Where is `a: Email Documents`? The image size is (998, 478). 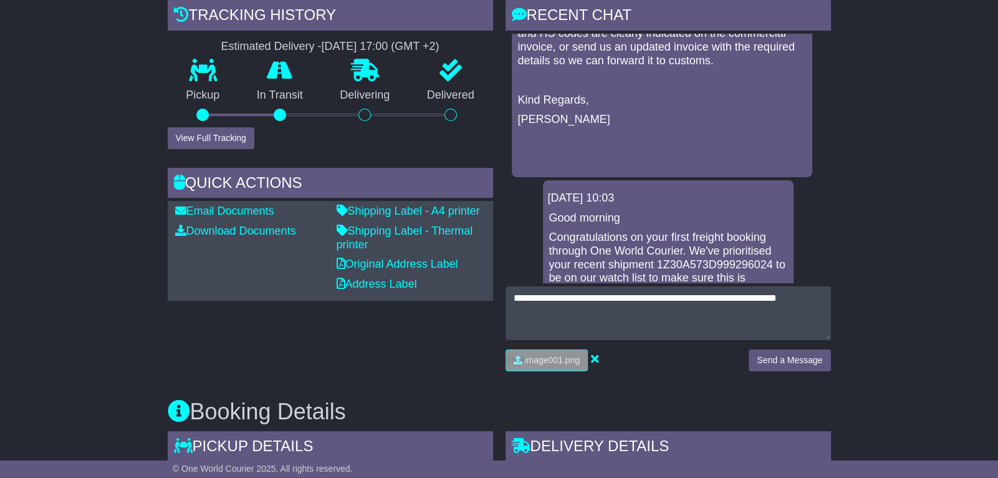 a: Email Documents is located at coordinates (224, 211).